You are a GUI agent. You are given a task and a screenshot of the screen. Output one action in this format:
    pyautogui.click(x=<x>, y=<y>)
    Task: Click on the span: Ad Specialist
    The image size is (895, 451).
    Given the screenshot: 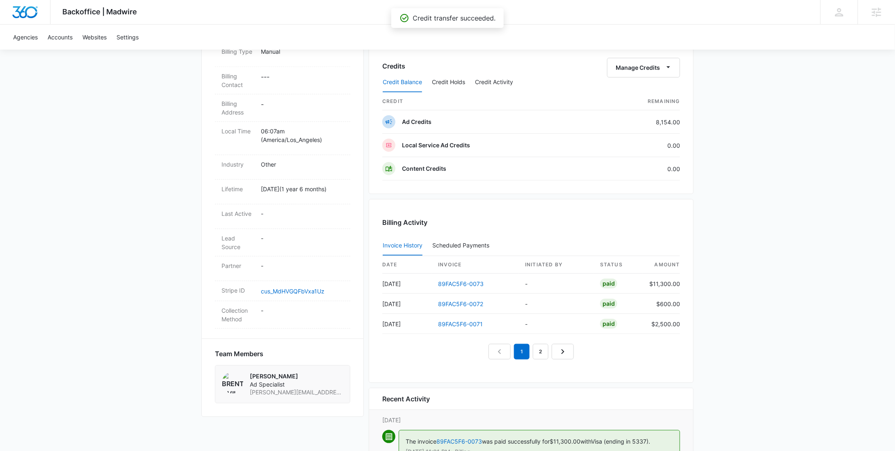 What is the action you would take?
    pyautogui.click(x=297, y=384)
    